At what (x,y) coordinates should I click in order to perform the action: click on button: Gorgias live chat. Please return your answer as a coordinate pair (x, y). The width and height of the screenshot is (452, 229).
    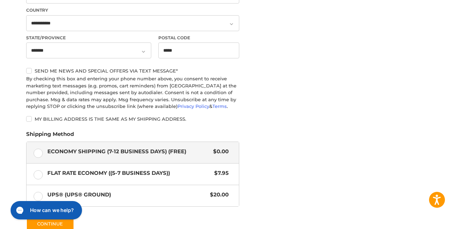
    Looking at the image, I should click on (39, 12).